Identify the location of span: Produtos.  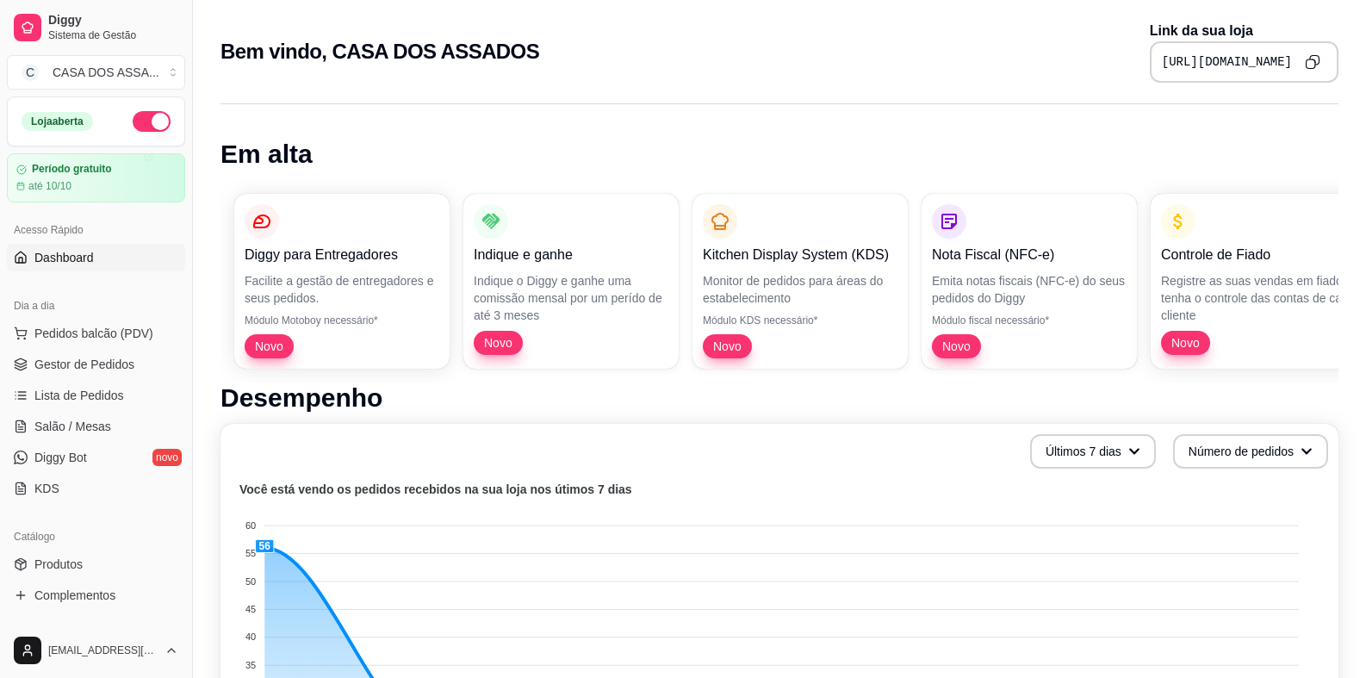
(59, 564).